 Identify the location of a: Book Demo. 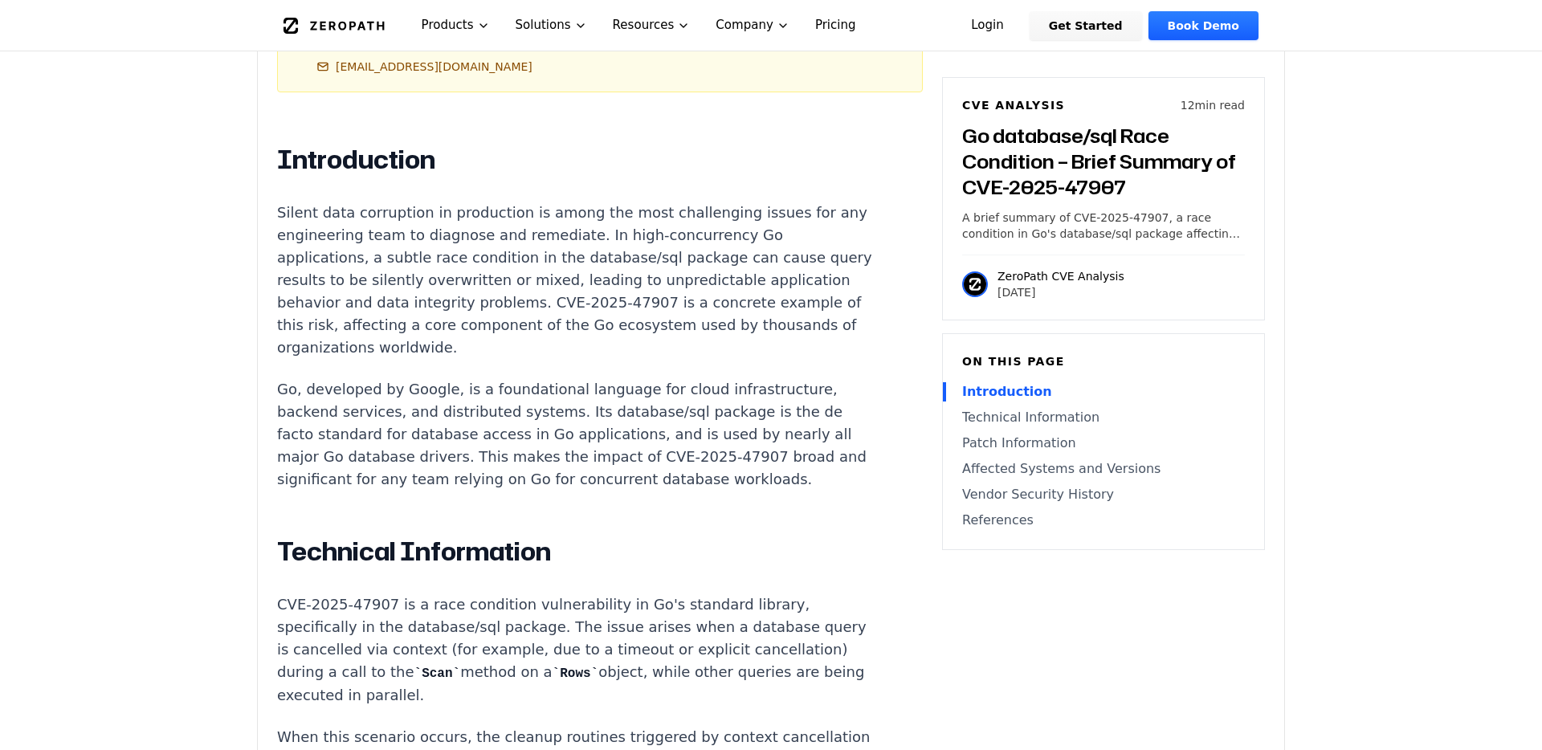
(1203, 26).